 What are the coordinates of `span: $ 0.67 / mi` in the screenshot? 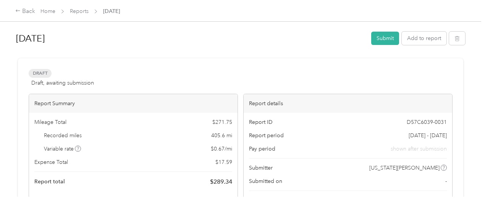 It's located at (222, 149).